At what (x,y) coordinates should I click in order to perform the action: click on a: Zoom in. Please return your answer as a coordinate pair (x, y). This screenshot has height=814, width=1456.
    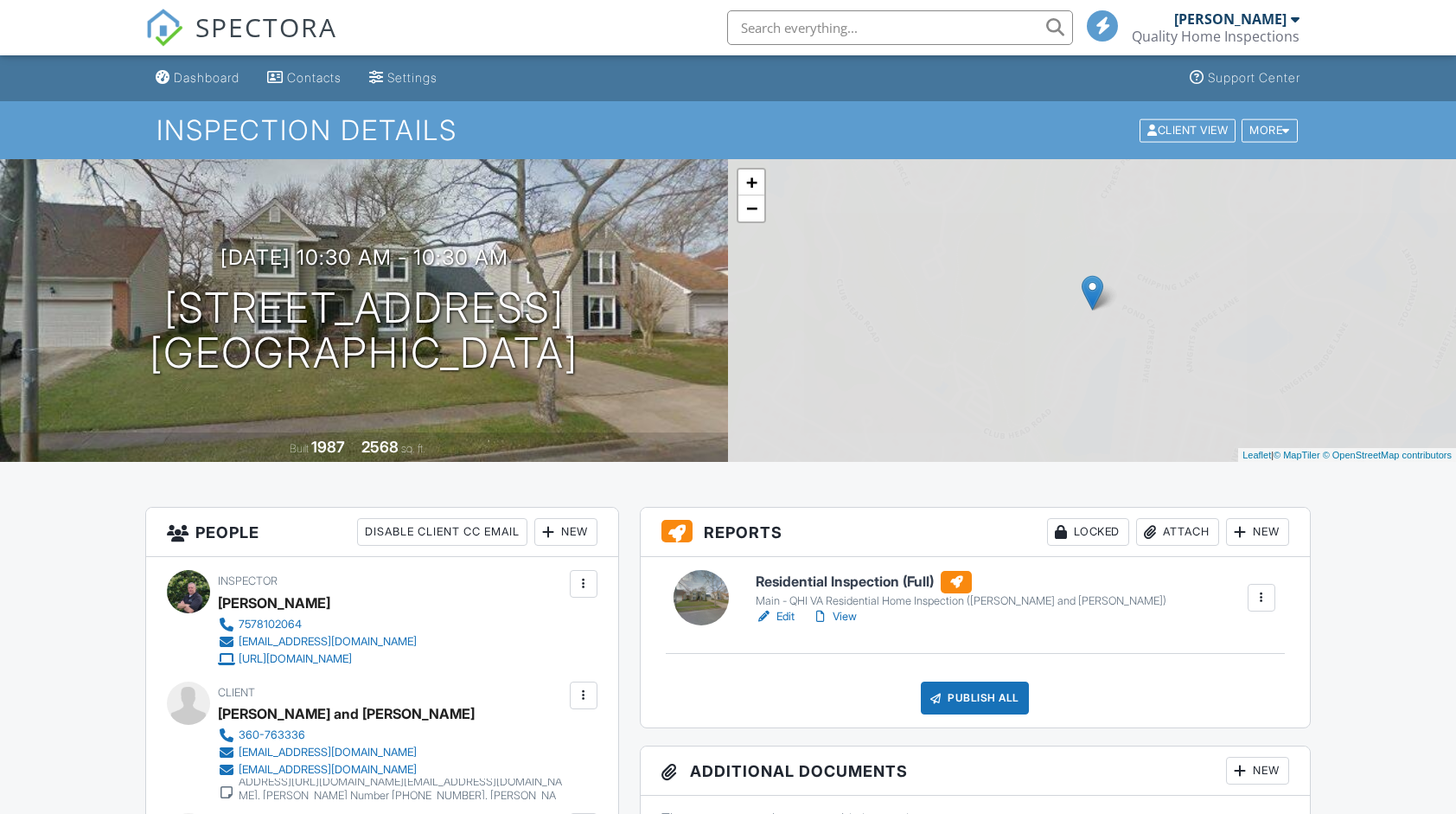
    Looking at the image, I should click on (752, 183).